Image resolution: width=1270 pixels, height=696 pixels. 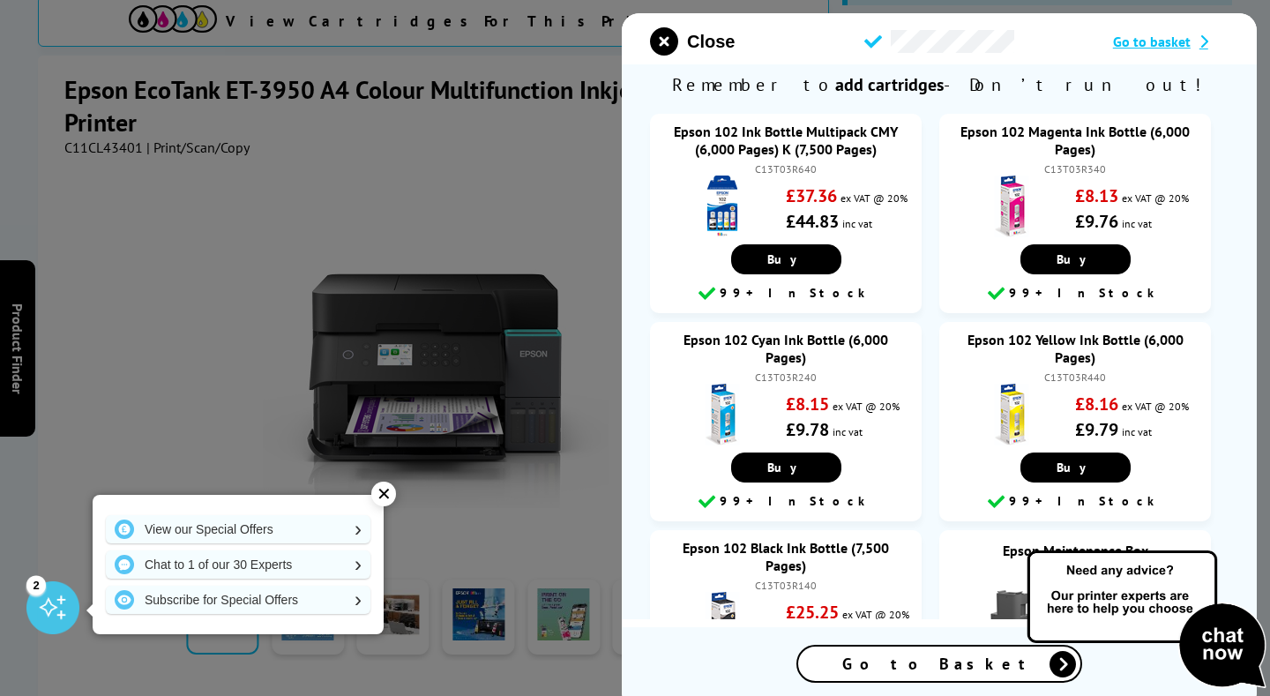 I want to click on a: Epson 102 Ink Bottle Multipack CMY (6,000 Pages) K (7,500 Pages), so click(x=786, y=140).